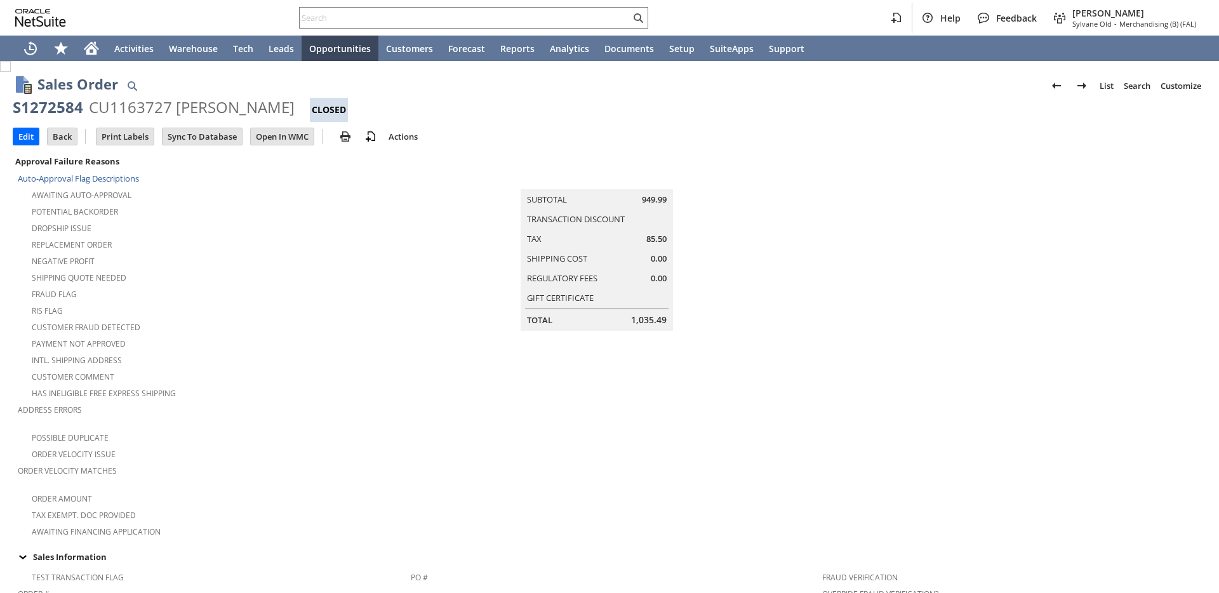 The width and height of the screenshot is (1219, 593). Describe the element at coordinates (125, 136) in the screenshot. I see `input: Print Labels` at that location.